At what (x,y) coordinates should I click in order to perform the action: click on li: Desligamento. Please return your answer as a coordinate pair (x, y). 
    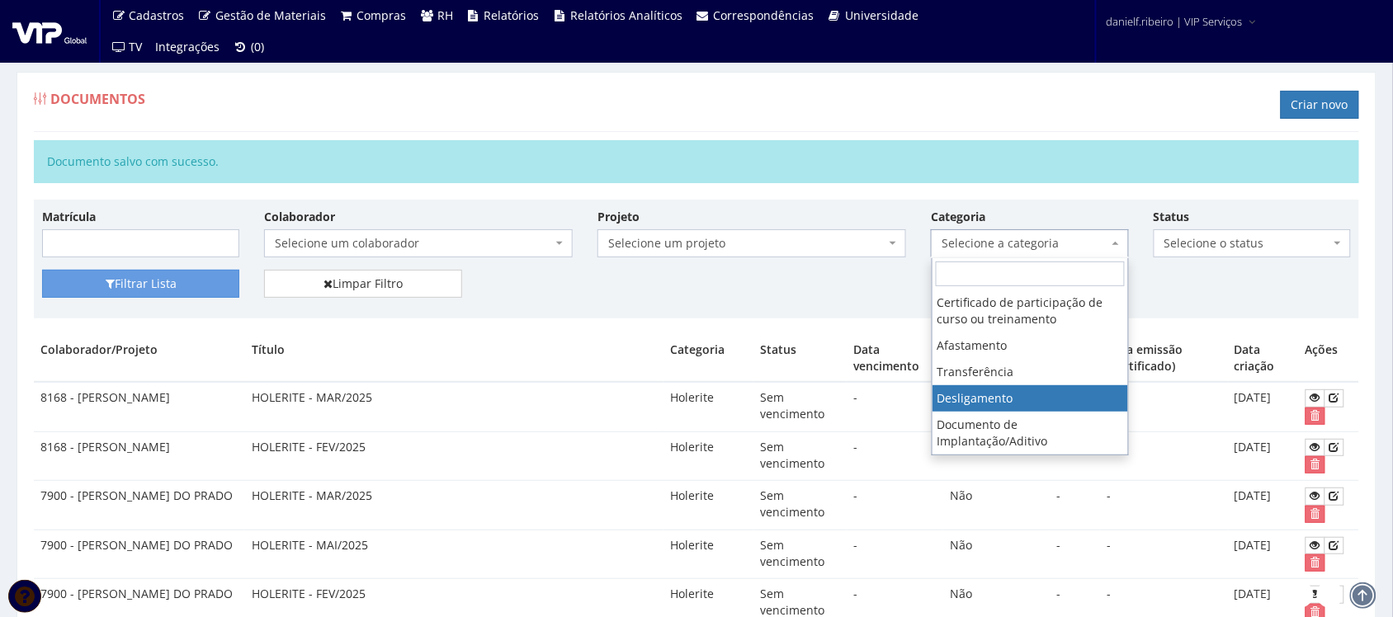
    Looking at the image, I should click on (1030, 399).